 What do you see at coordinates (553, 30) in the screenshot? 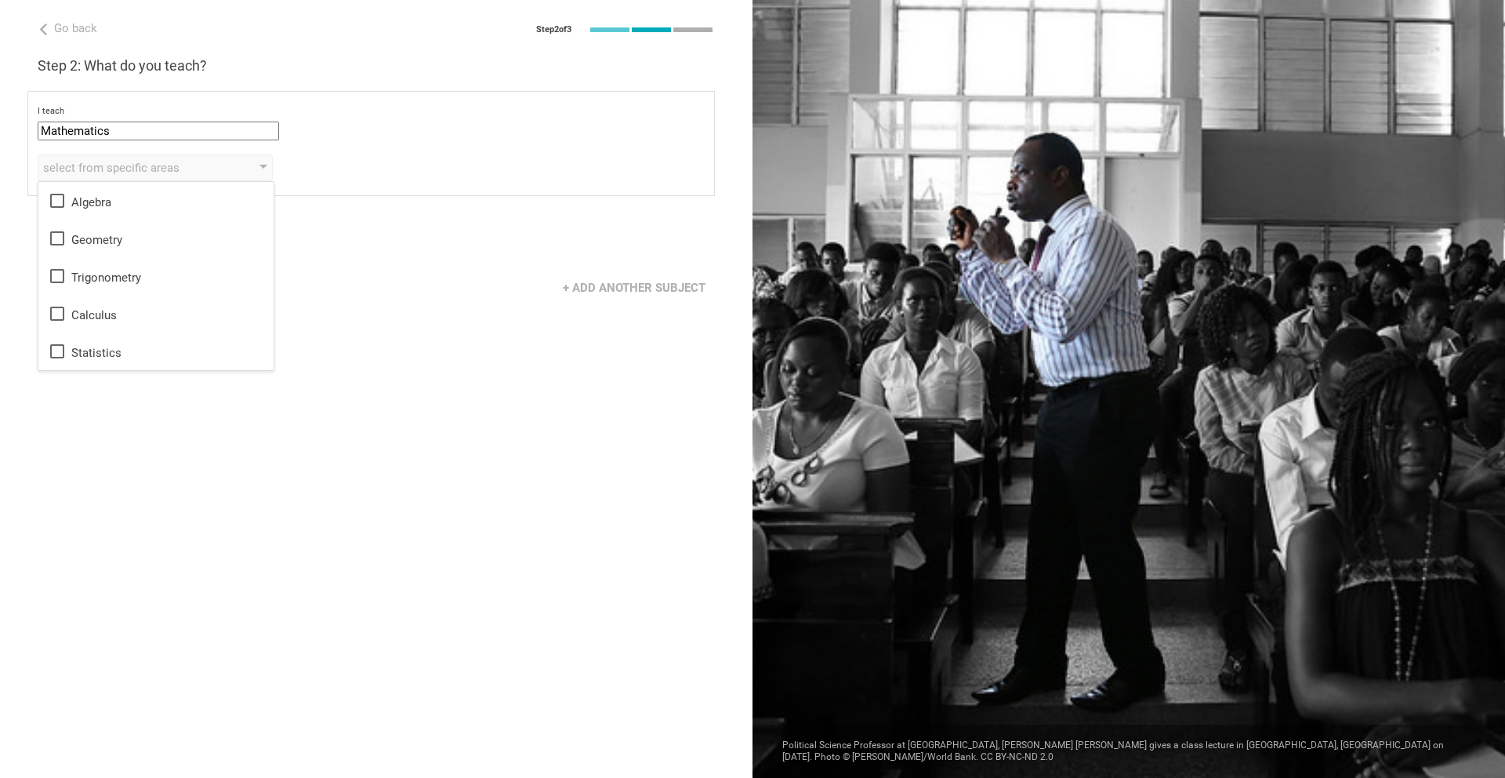
I see `div: Step 2 of 3` at bounding box center [553, 30].